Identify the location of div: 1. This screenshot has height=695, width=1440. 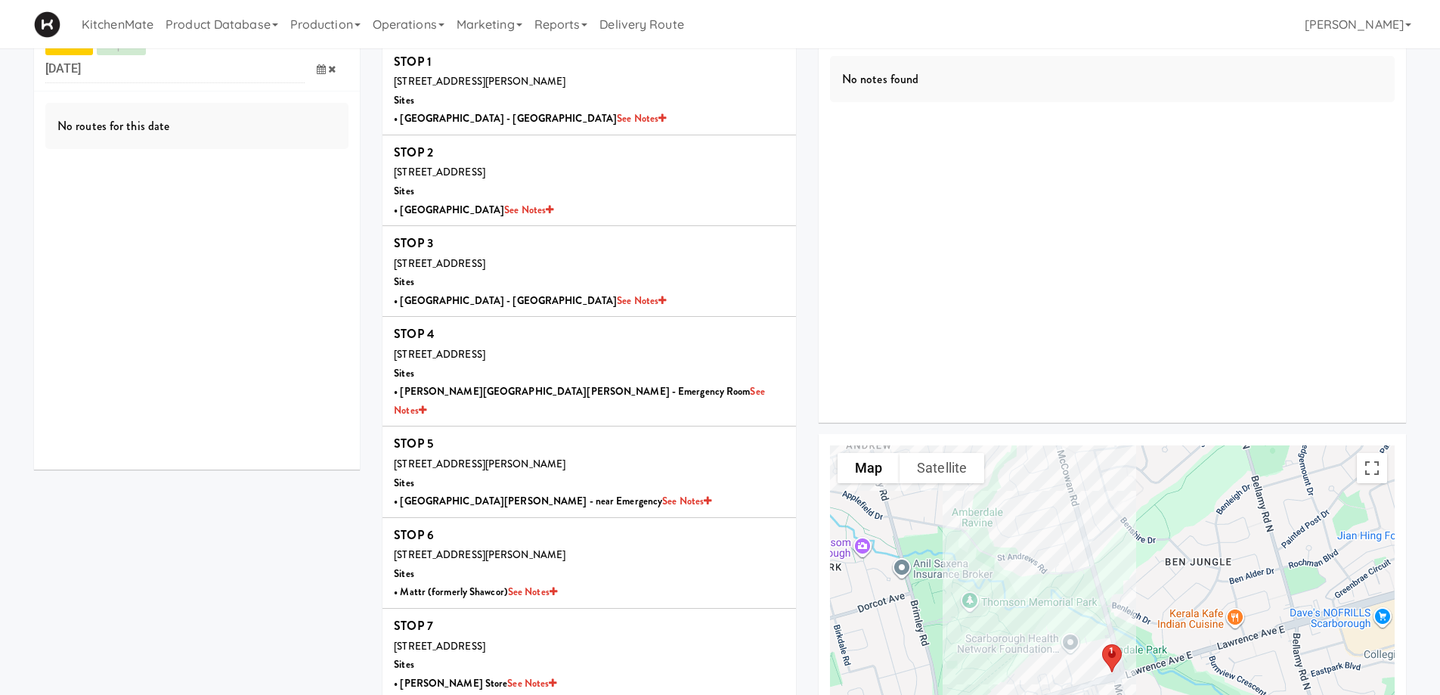
(1111, 650).